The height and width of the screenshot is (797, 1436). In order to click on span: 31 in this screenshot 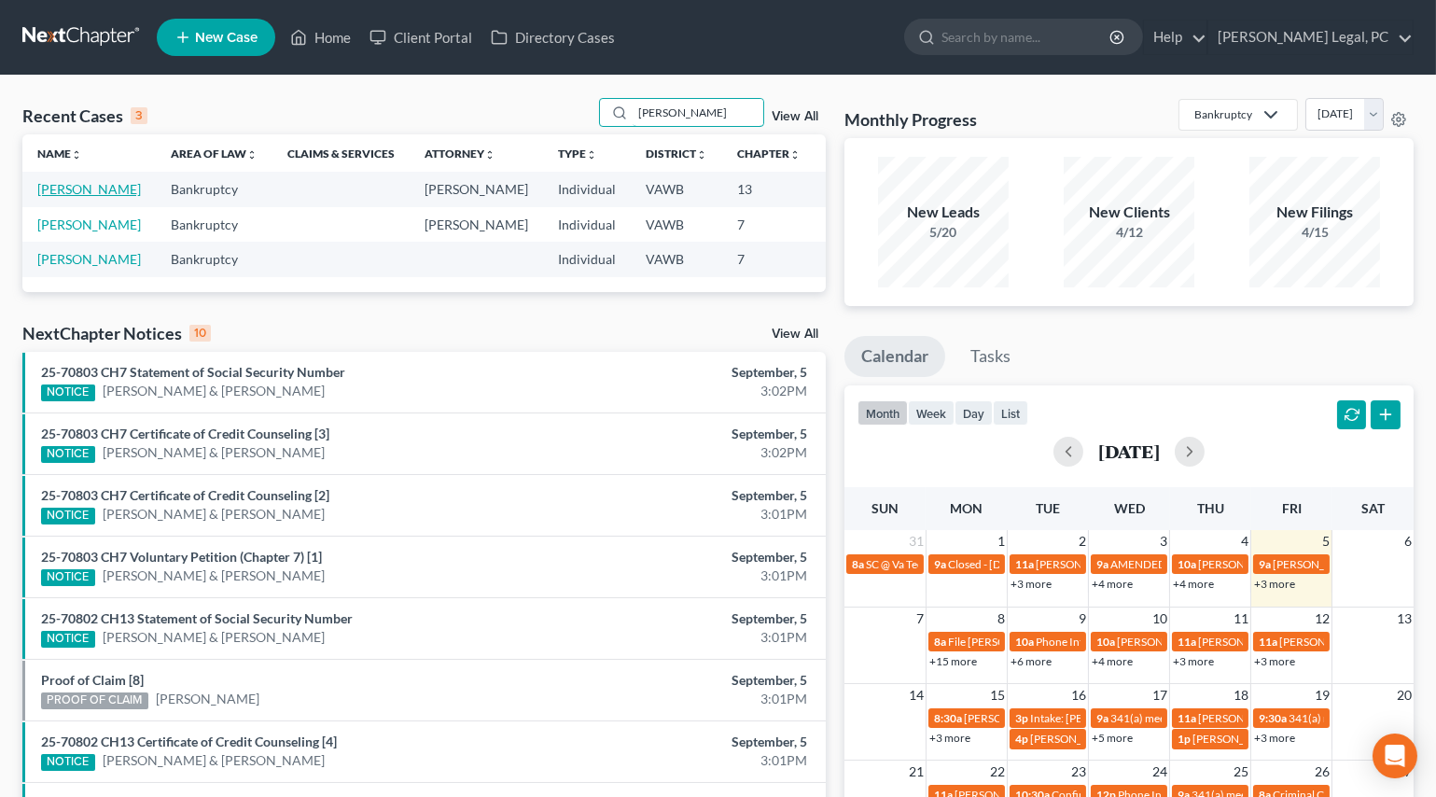, I will do `click(916, 541)`.